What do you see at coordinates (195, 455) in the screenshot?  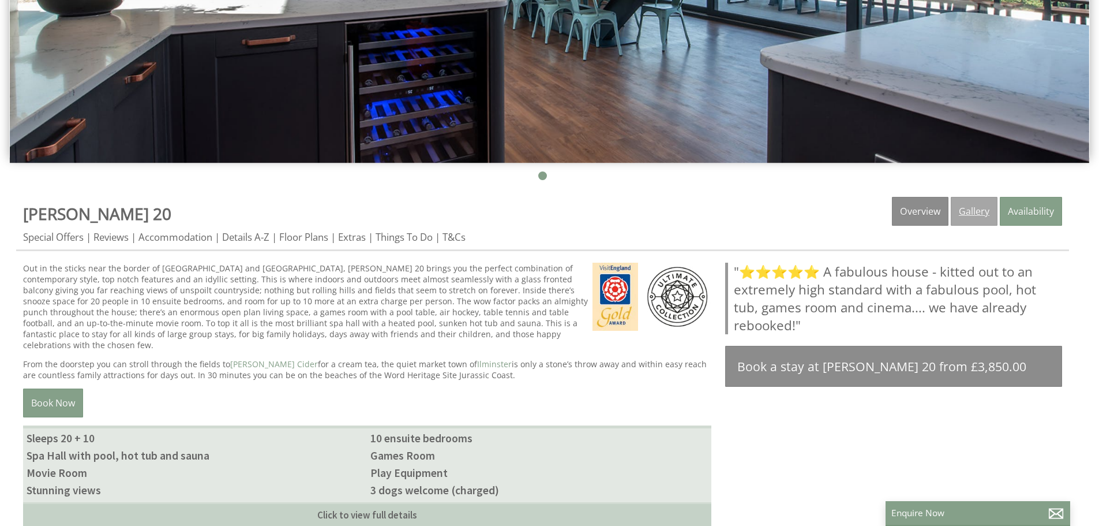 I see `li: Spa Hall with pool, hot tub and sauna` at bounding box center [195, 455].